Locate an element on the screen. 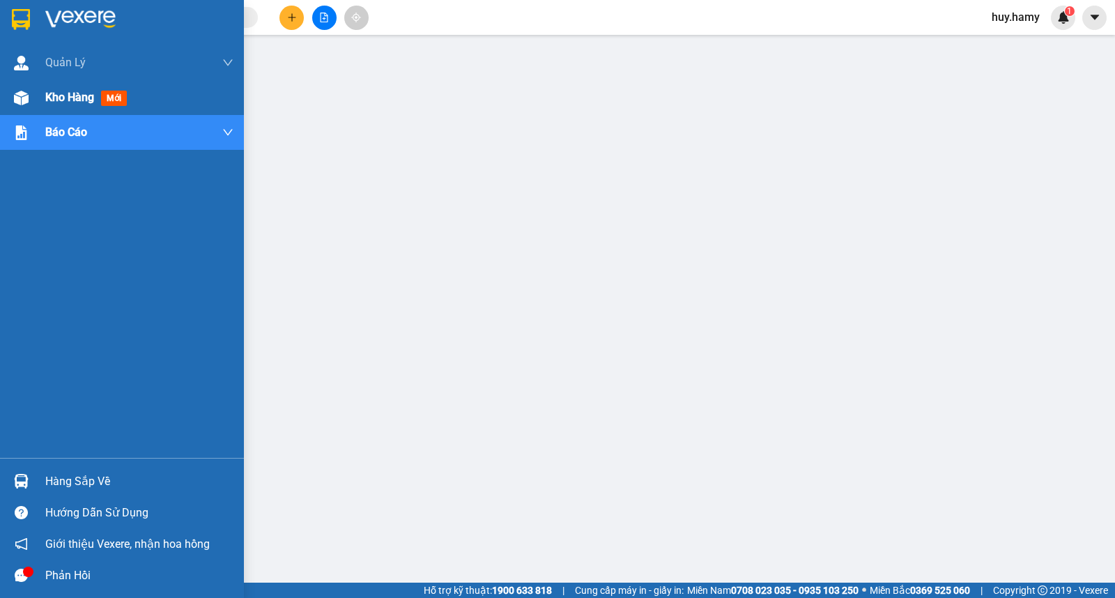 This screenshot has height=598, width=1115. span: Báo cáo is located at coordinates (66, 132).